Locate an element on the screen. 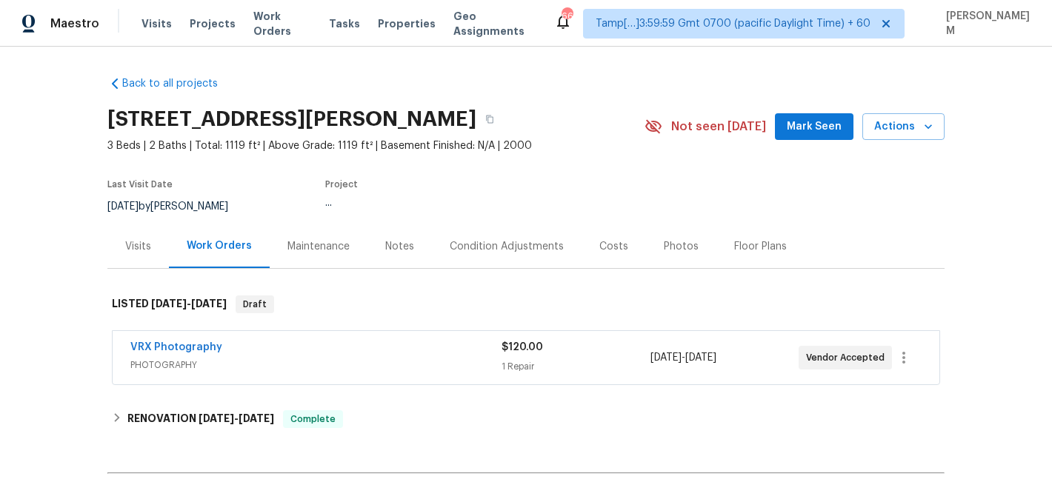 This screenshot has height=502, width=1052. div: Visits is located at coordinates (138, 247).